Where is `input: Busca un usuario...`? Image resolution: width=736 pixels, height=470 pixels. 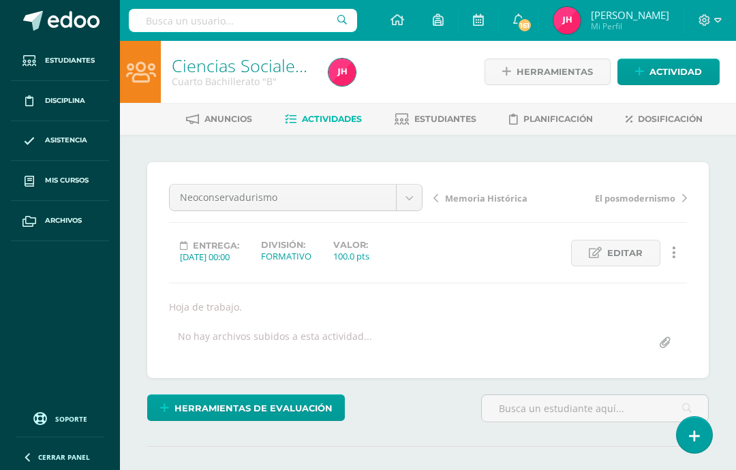 input: Busca un usuario... is located at coordinates (243, 20).